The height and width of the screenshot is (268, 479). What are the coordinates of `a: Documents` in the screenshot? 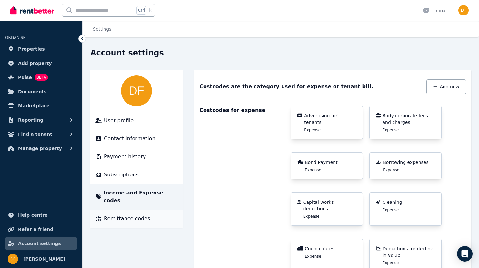 It's located at (41, 92).